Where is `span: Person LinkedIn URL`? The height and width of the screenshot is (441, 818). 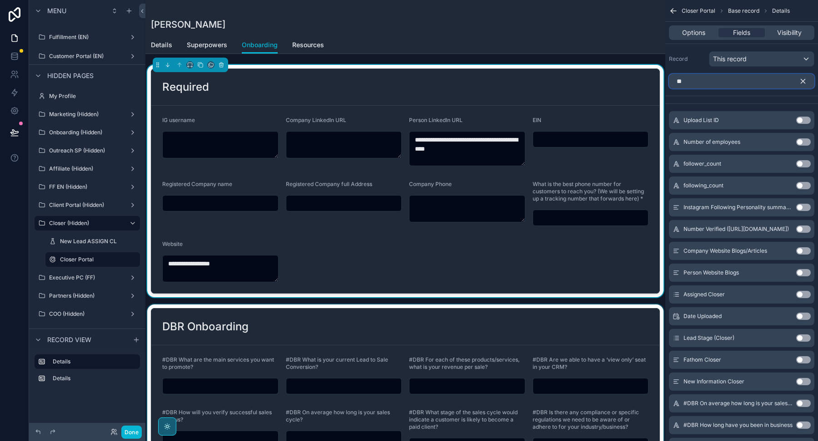
span: Person LinkedIn URL is located at coordinates (436, 120).